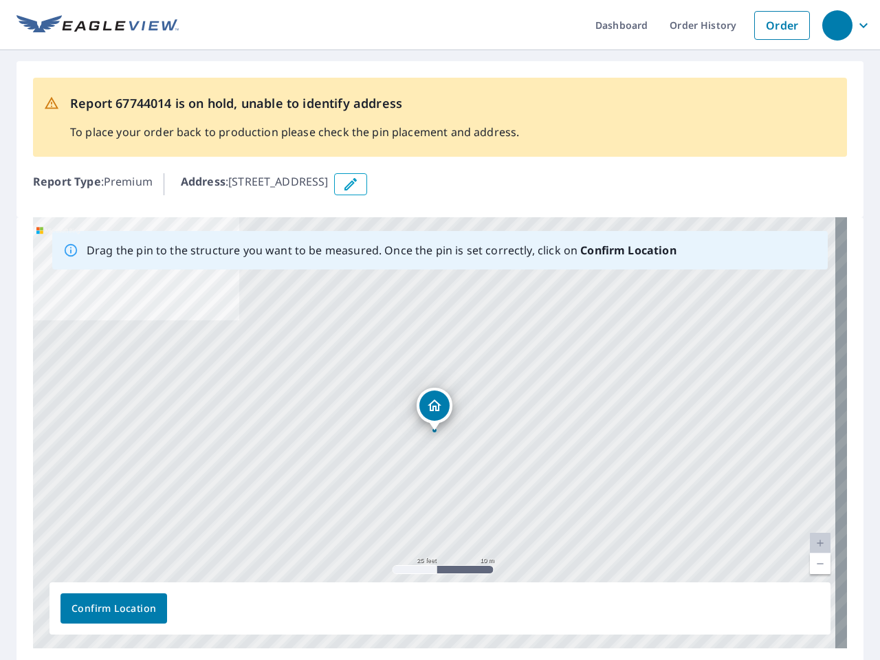  What do you see at coordinates (113, 608) in the screenshot?
I see `button: Confirm Location` at bounding box center [113, 608].